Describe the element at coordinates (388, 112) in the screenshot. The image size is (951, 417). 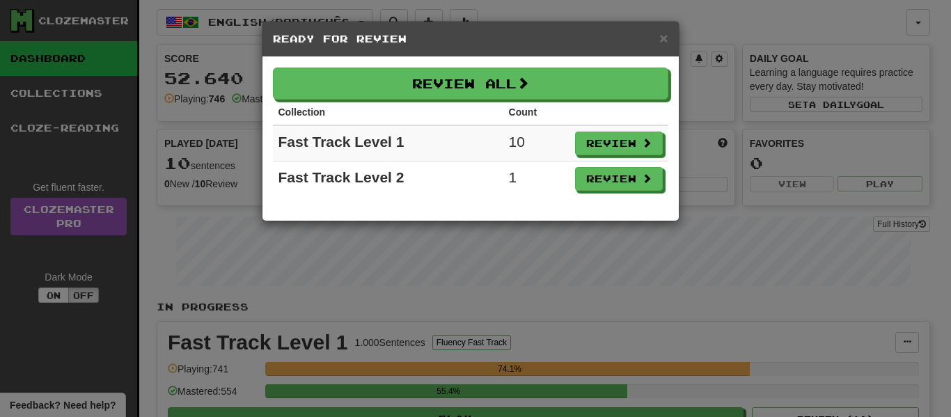
I see `th: Collection` at that location.